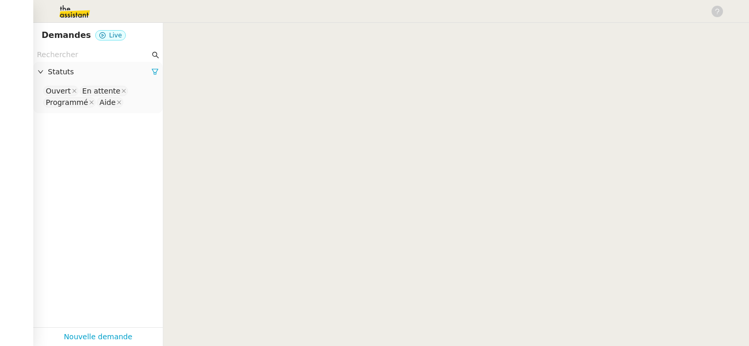 The height and width of the screenshot is (346, 749). Describe the element at coordinates (93, 55) in the screenshot. I see `input: Rechercher` at that location.